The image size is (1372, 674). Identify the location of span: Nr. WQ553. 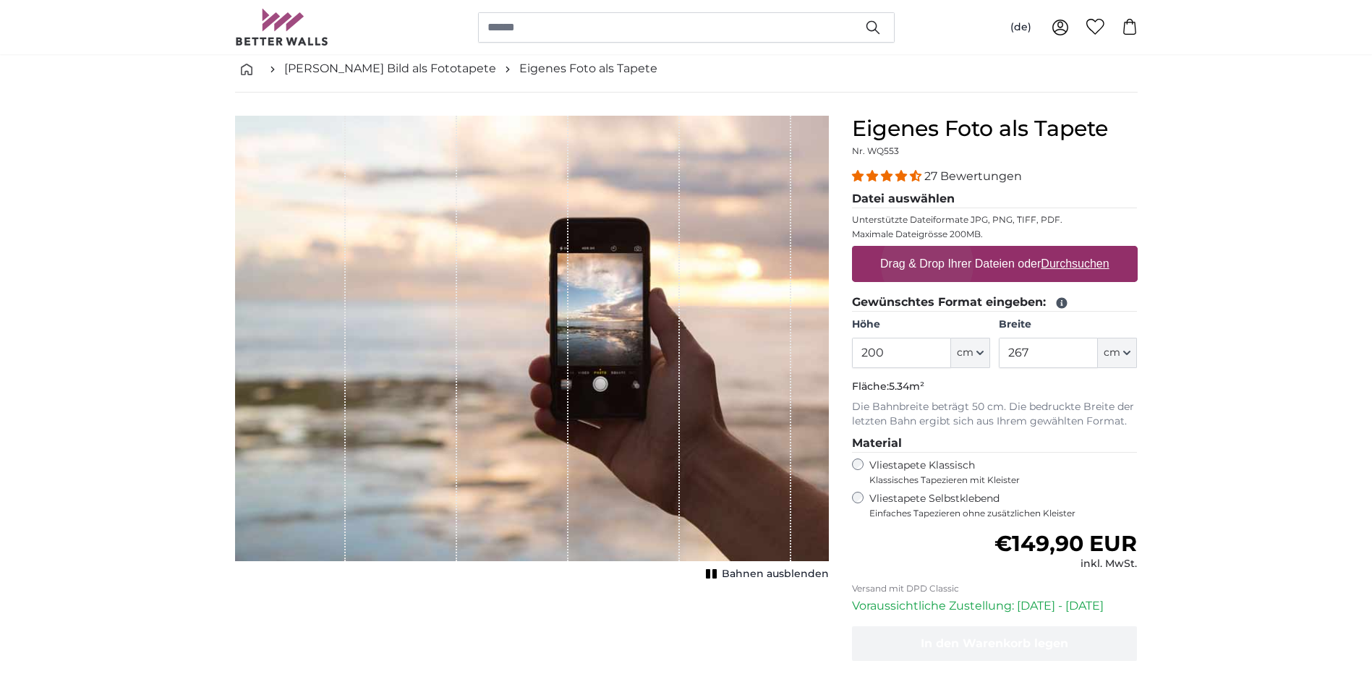
(875, 150).